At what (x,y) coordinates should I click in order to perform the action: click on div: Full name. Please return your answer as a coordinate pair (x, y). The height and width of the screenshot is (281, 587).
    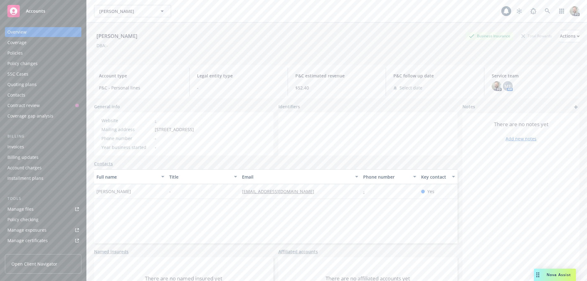
    Looking at the image, I should click on (127, 177).